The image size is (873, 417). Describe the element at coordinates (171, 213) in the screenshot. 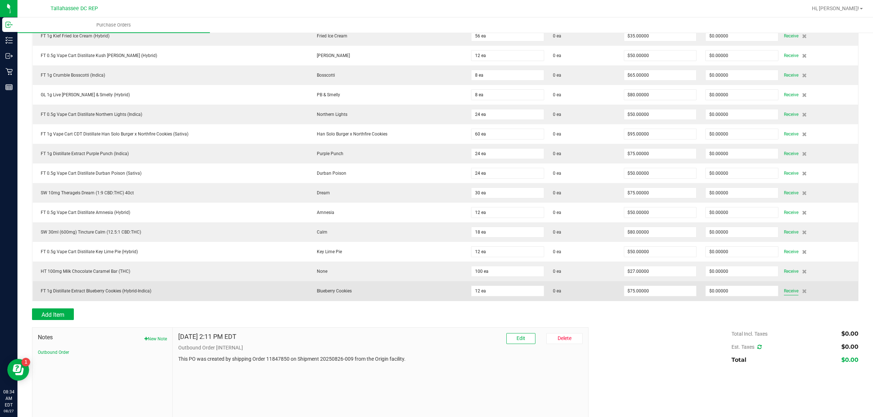

I see `div: FT 0.5g Vape Cart Distillate Amnesia (Hybrid)` at that location.